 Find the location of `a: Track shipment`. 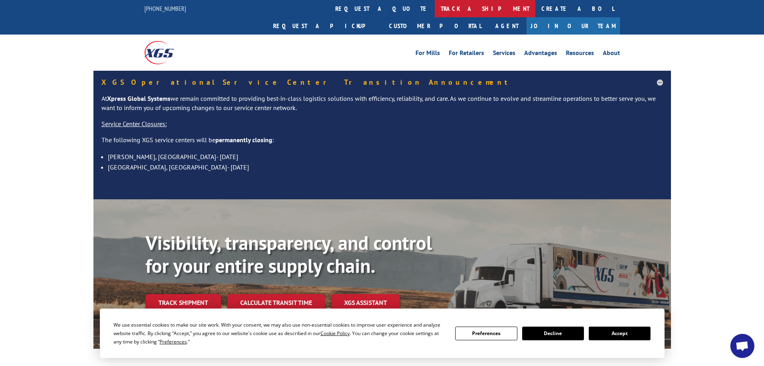

a: Track shipment is located at coordinates (183, 302).